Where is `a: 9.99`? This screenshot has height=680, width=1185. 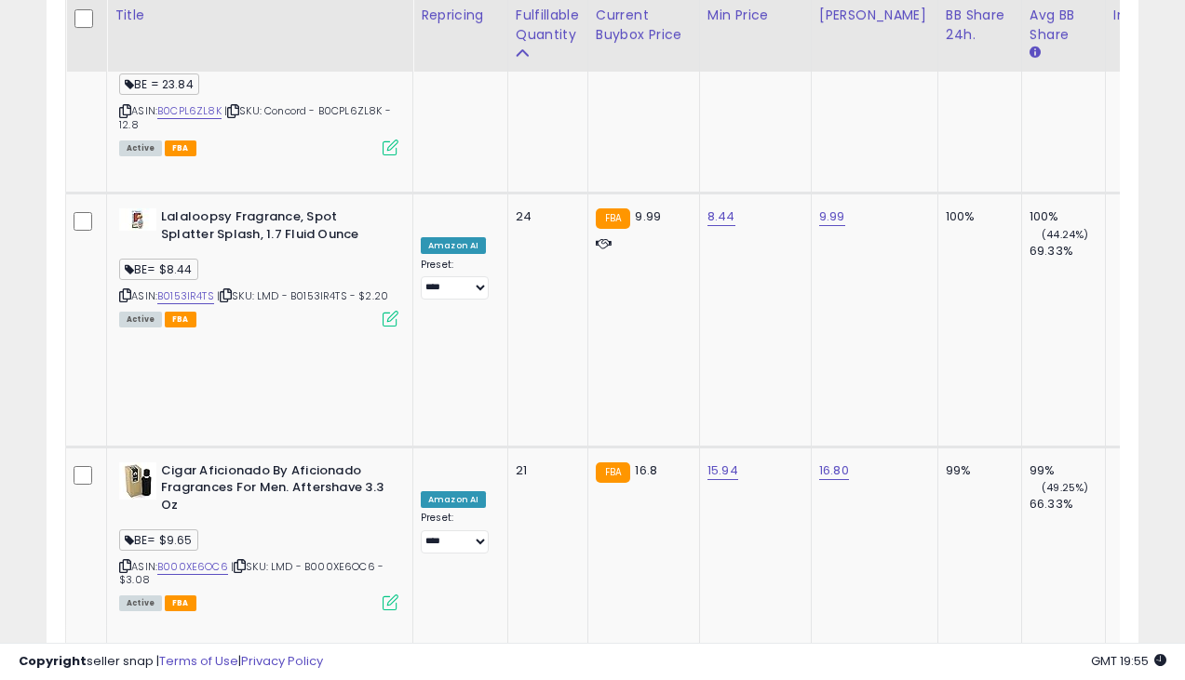 a: 9.99 is located at coordinates (832, 217).